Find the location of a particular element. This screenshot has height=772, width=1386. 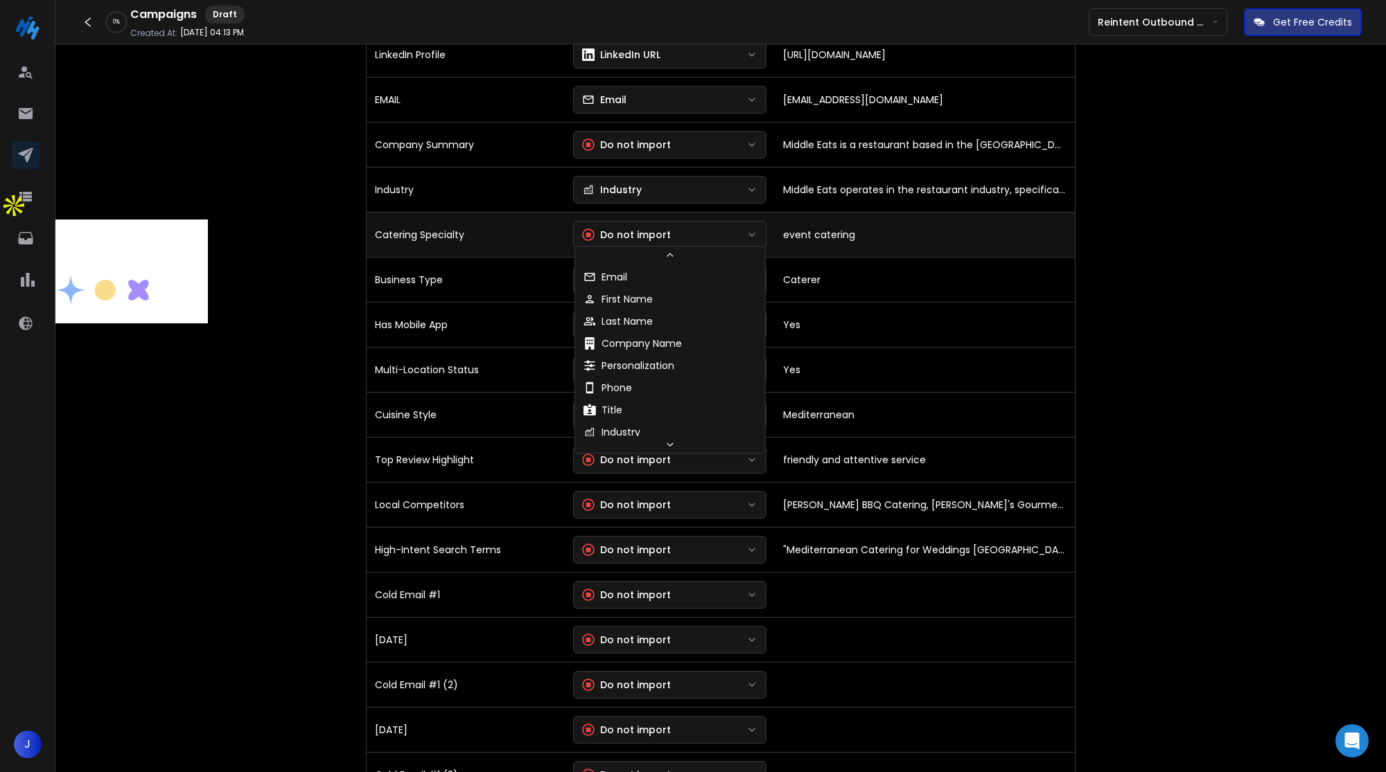

p: Reintent Outbound Engine — Powered by Hire Highs is located at coordinates (1155, 22).